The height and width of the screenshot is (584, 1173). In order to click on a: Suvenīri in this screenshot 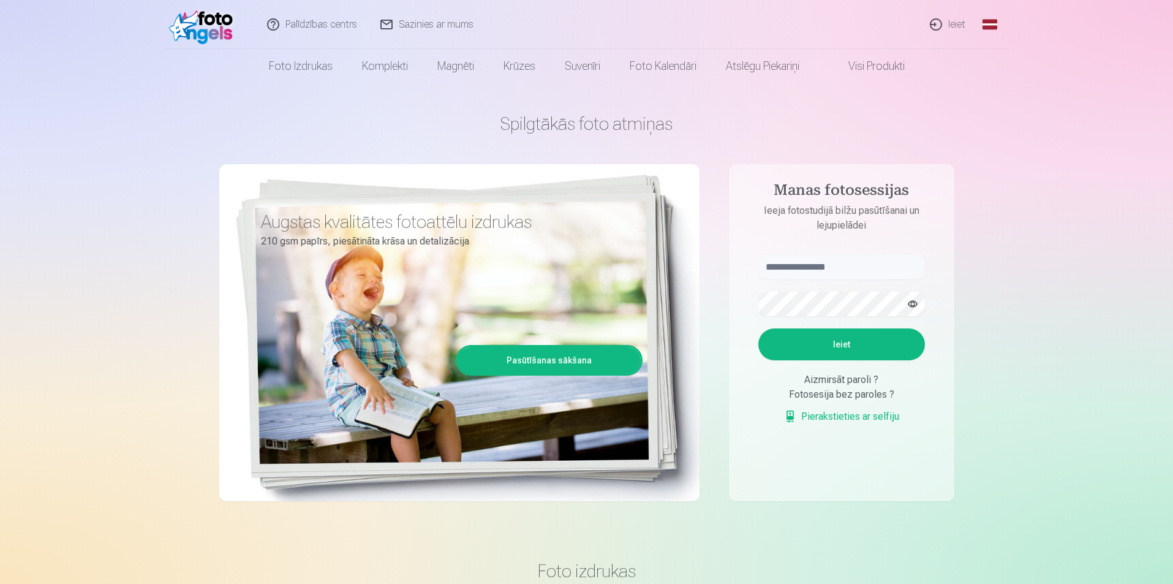, I will do `click(583, 66)`.